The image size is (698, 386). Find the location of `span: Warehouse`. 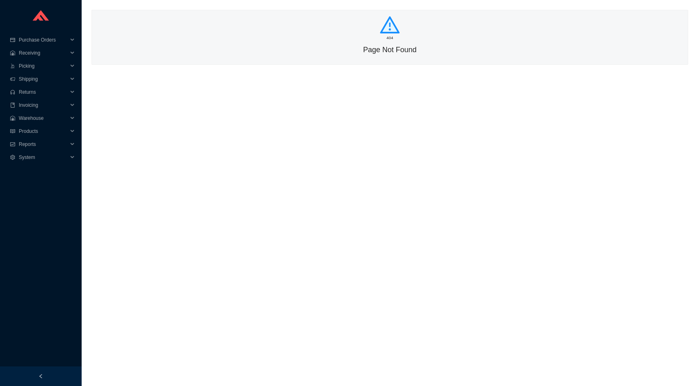

span: Warehouse is located at coordinates (43, 118).